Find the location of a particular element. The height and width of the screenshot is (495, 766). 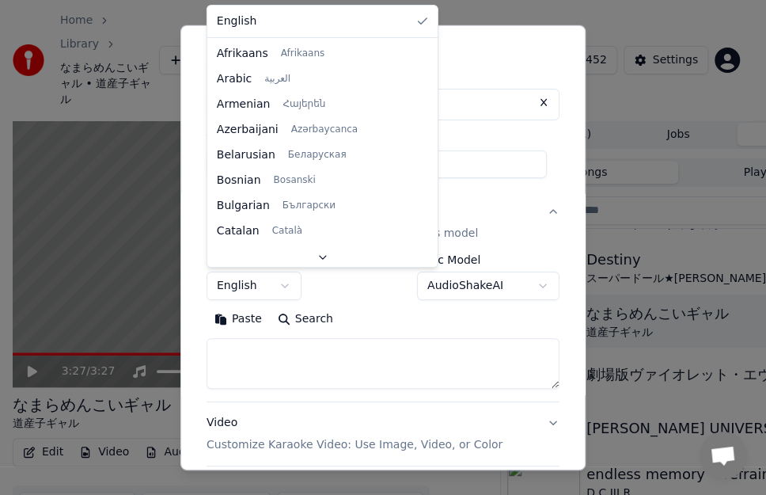

span: العربية is located at coordinates (277, 79).